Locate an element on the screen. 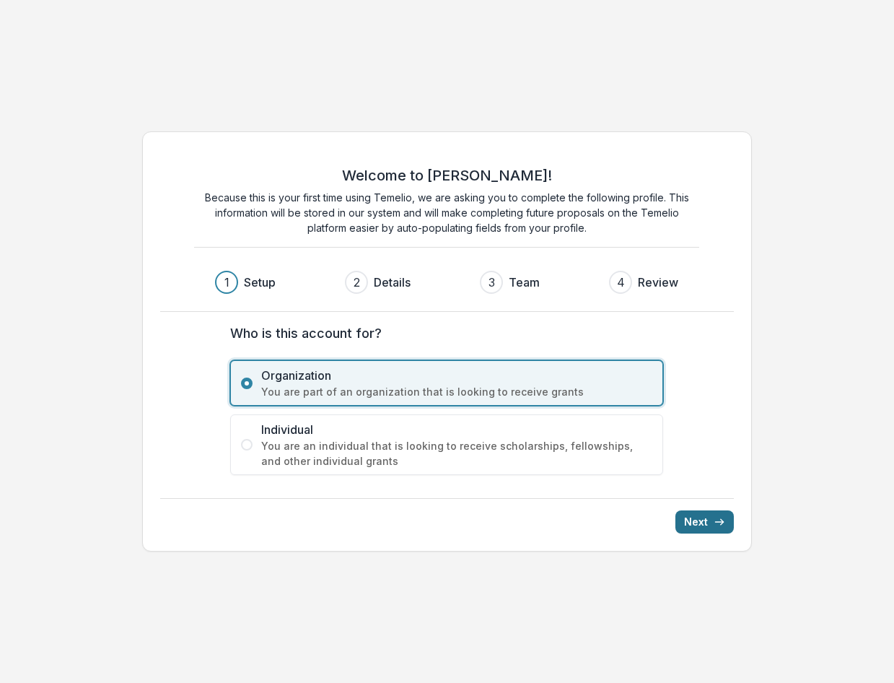 This screenshot has height=683, width=894. span: Organization is located at coordinates (457, 375).